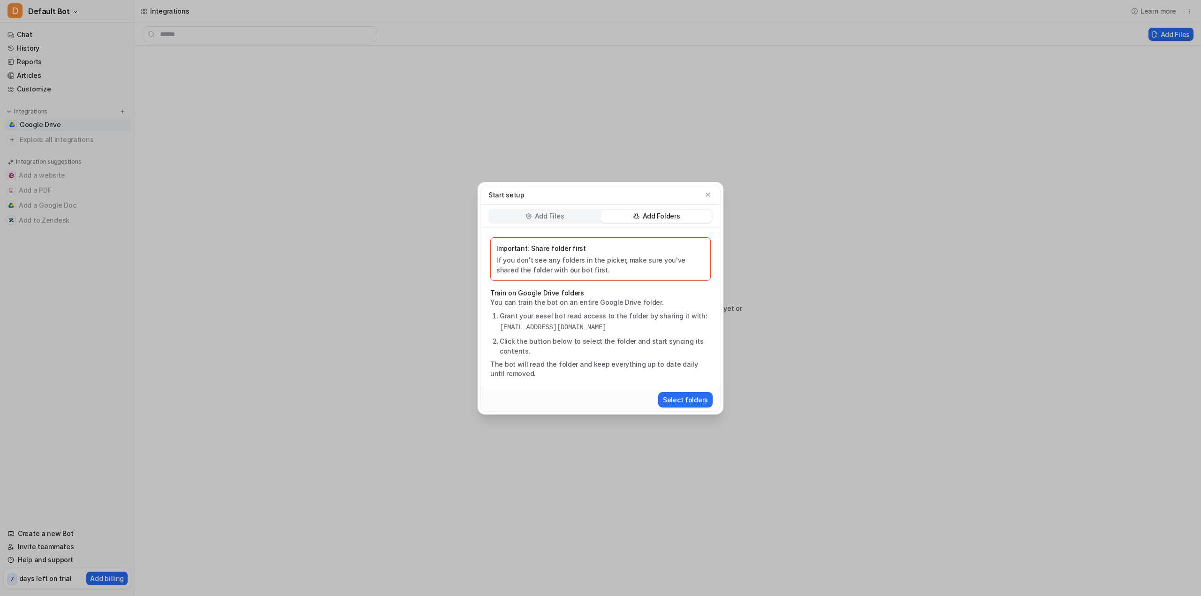 The width and height of the screenshot is (1201, 596). I want to click on p: You can train the bot on an entire Google Drive folder., so click(600, 302).